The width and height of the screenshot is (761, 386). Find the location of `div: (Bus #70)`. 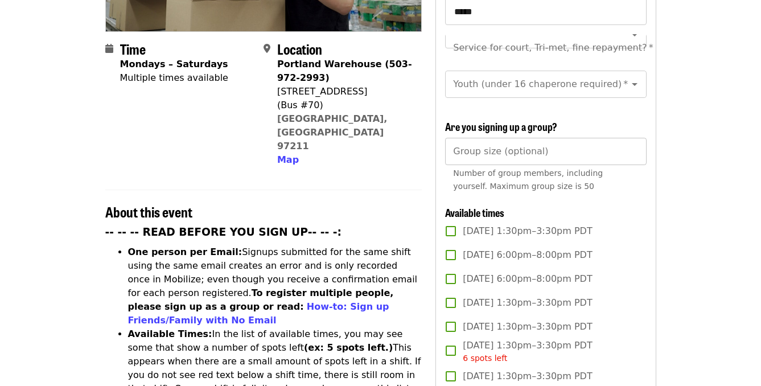

div: (Bus #70) is located at coordinates (345, 105).